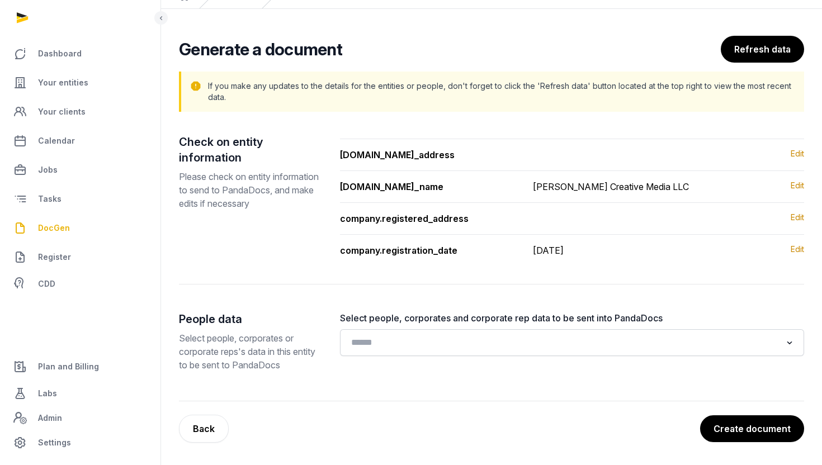  Describe the element at coordinates (427, 251) in the screenshot. I see `div: company.registration_date` at that location.